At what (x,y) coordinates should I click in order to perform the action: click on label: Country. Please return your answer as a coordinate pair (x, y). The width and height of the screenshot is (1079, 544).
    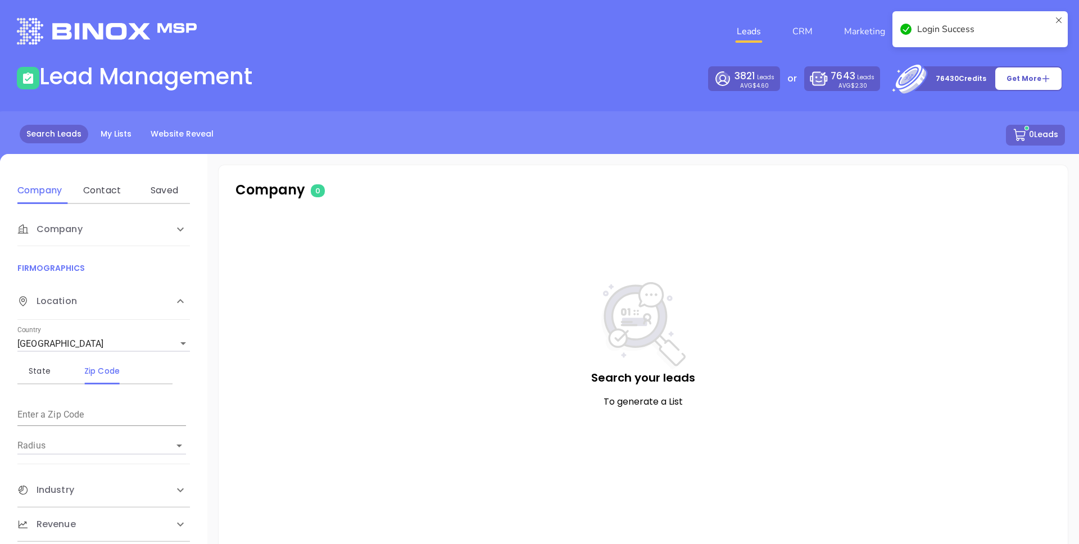
    Looking at the image, I should click on (29, 330).